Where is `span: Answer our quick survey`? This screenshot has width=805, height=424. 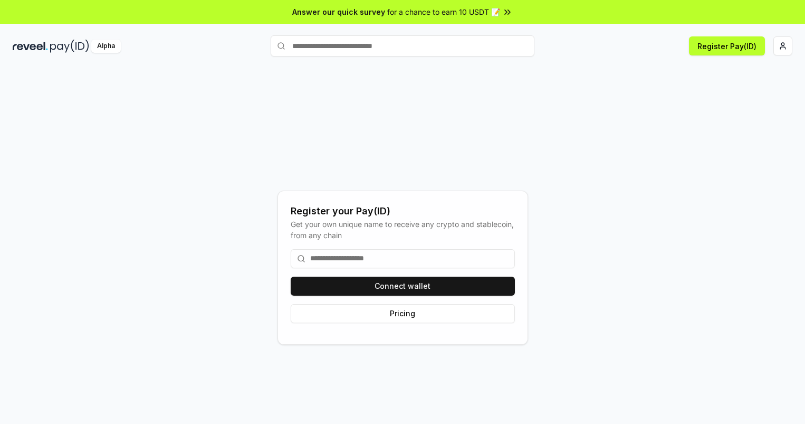 span: Answer our quick survey is located at coordinates (339, 12).